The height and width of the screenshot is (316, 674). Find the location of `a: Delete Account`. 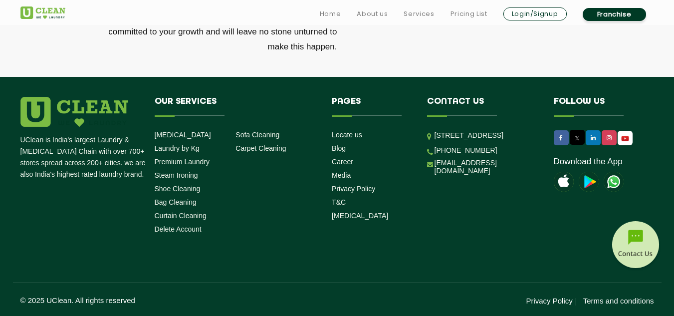

a: Delete Account is located at coordinates (178, 229).